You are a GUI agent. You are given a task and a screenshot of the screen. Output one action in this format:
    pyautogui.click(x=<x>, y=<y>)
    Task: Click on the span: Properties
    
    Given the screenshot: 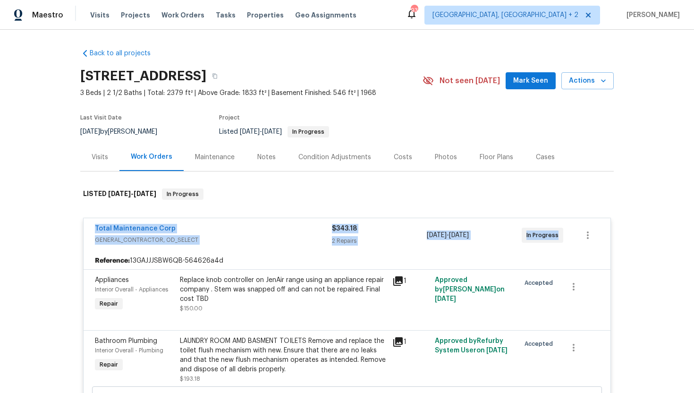 What is the action you would take?
    pyautogui.click(x=265, y=15)
    